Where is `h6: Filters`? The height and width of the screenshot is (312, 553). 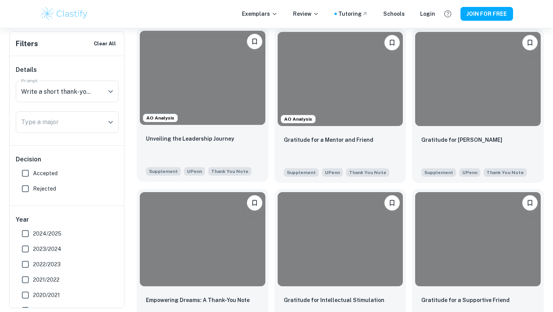 h6: Filters is located at coordinates (27, 44).